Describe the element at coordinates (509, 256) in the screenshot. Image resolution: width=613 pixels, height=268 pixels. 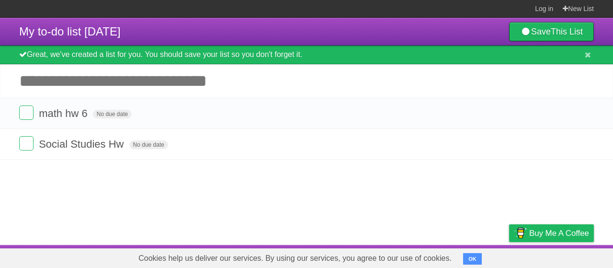
I see `a: Privacy` at that location.